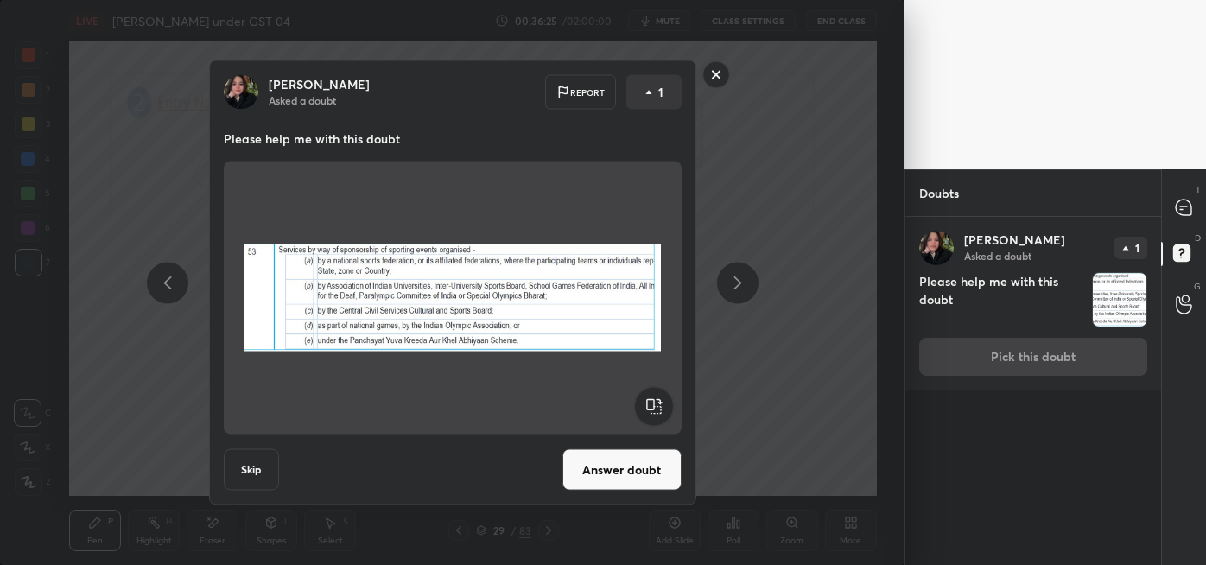  What do you see at coordinates (1033, 390) in the screenshot?
I see `div: grid` at bounding box center [1033, 390].